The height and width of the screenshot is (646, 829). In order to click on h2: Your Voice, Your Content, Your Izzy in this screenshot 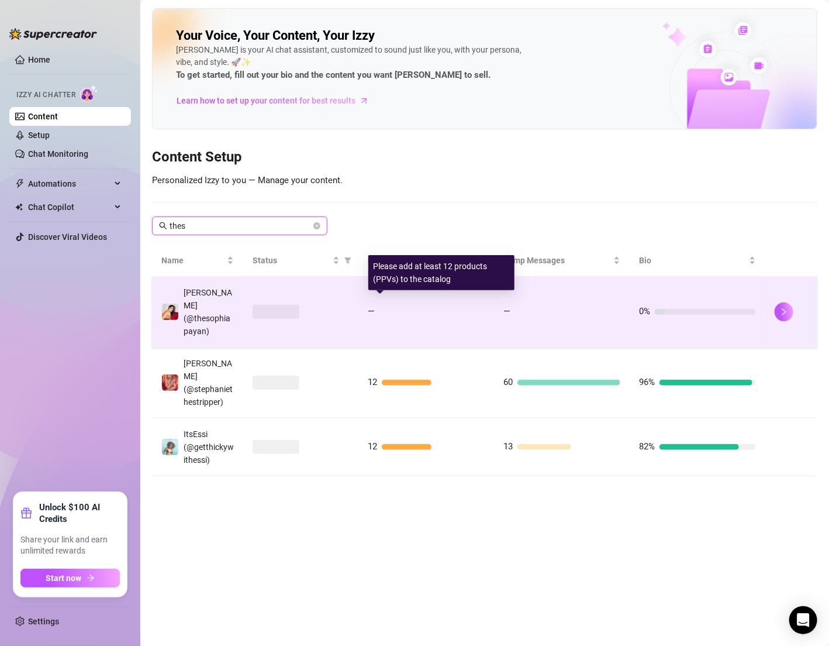, I will do `click(276, 36)`.